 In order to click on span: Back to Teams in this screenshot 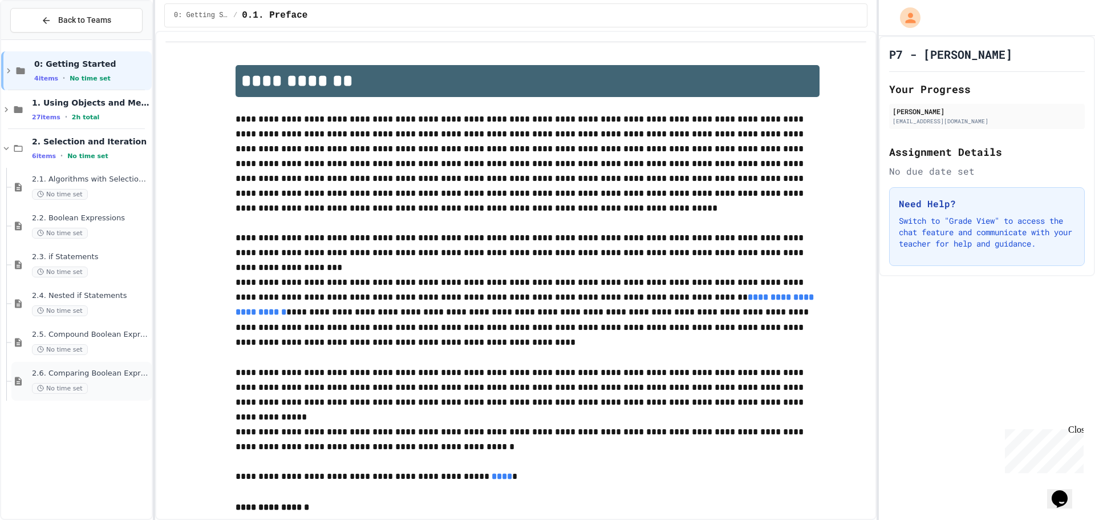, I will do `click(84, 20)`.